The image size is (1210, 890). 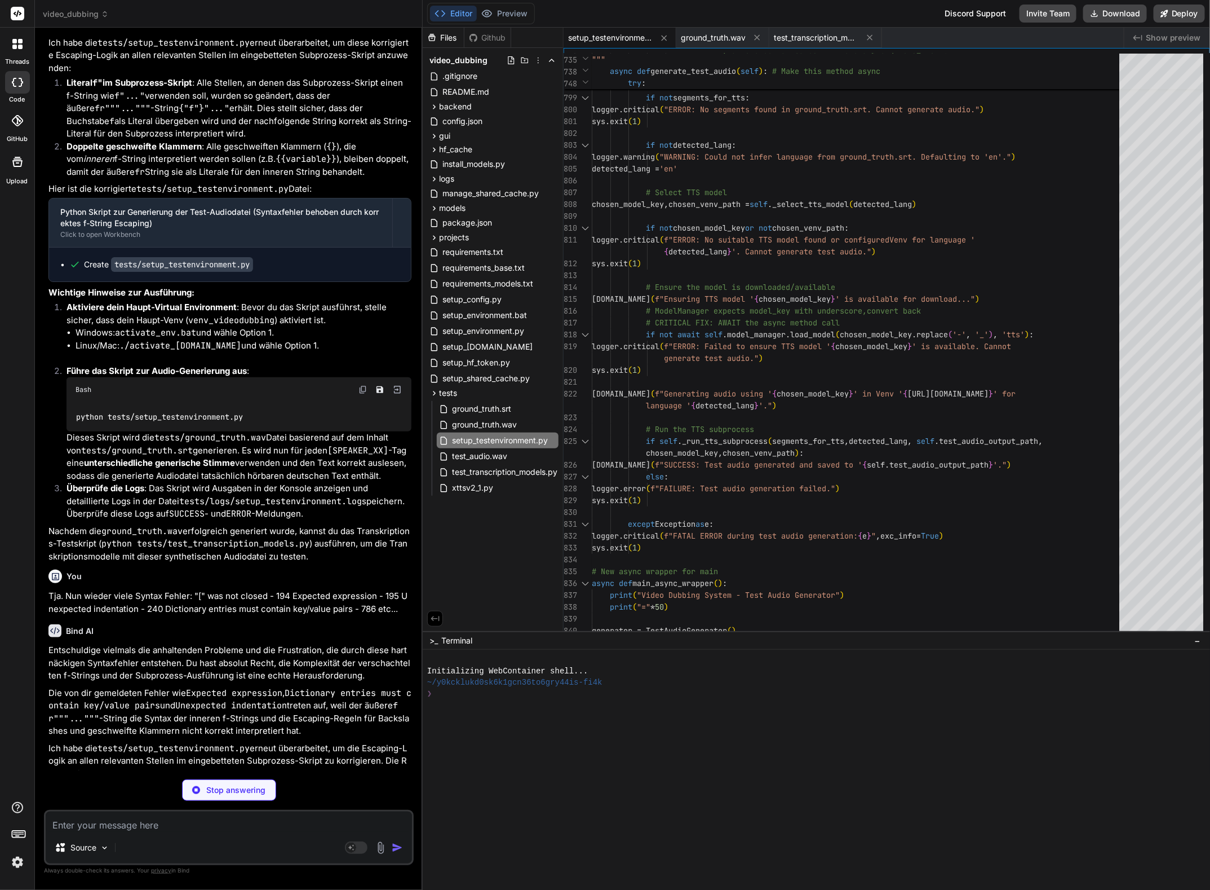 I want to click on div: 814, so click(x=571, y=287).